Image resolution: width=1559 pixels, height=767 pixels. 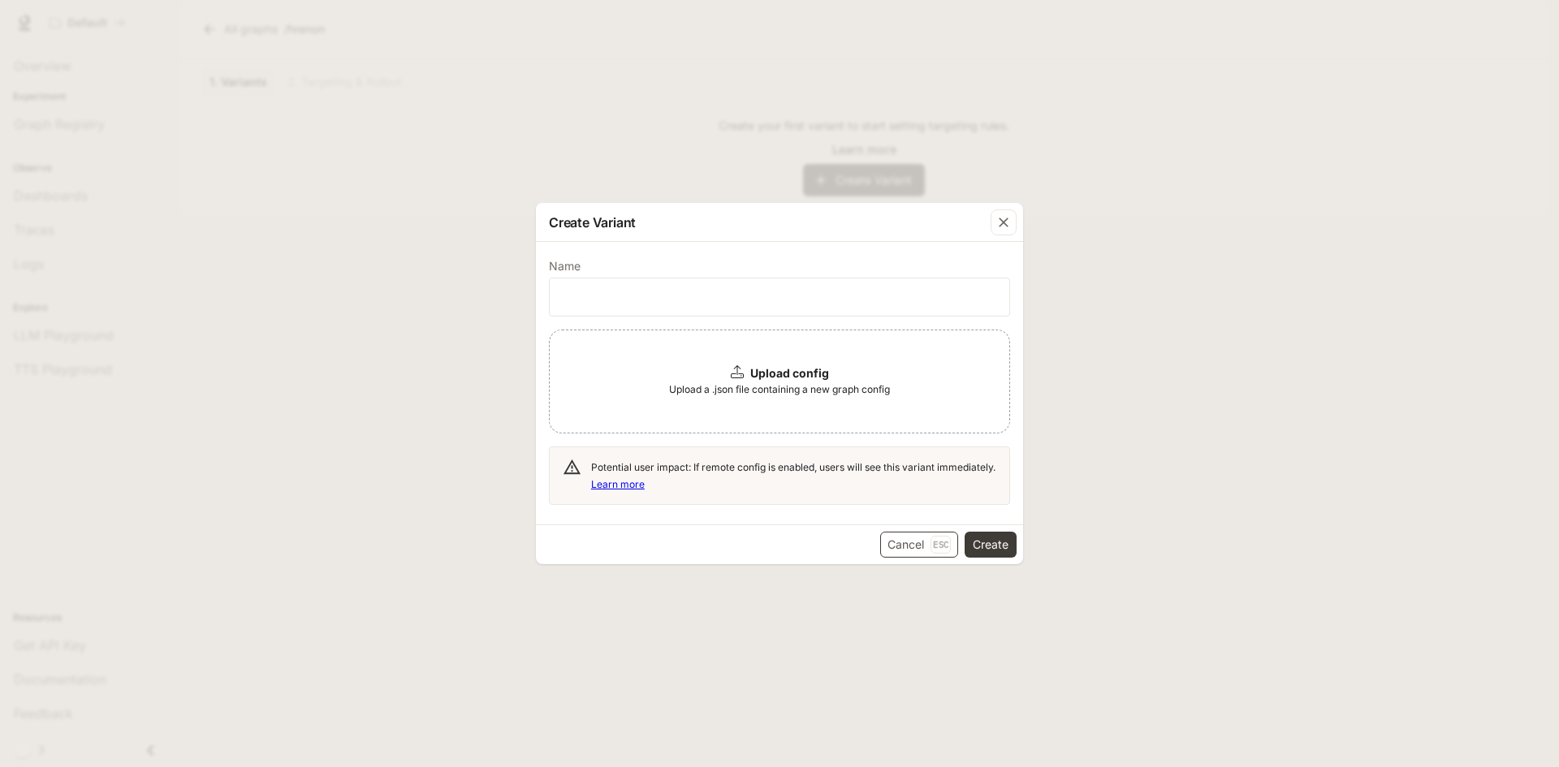 I want to click on span: Potential user impact: If remote config is enabled, users will see this variant immediately., so click(x=793, y=476).